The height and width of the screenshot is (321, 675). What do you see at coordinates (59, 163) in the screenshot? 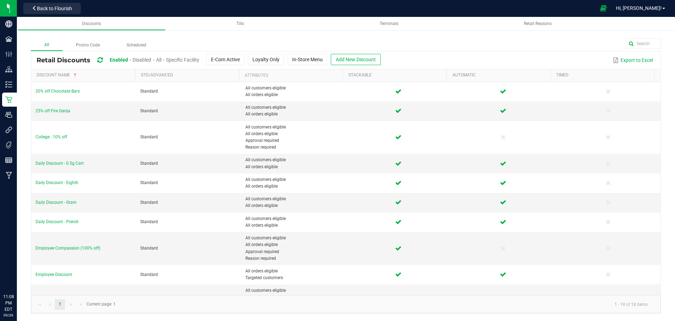
I see `span: Daily Discount - 0.5g Cart` at bounding box center [59, 163].